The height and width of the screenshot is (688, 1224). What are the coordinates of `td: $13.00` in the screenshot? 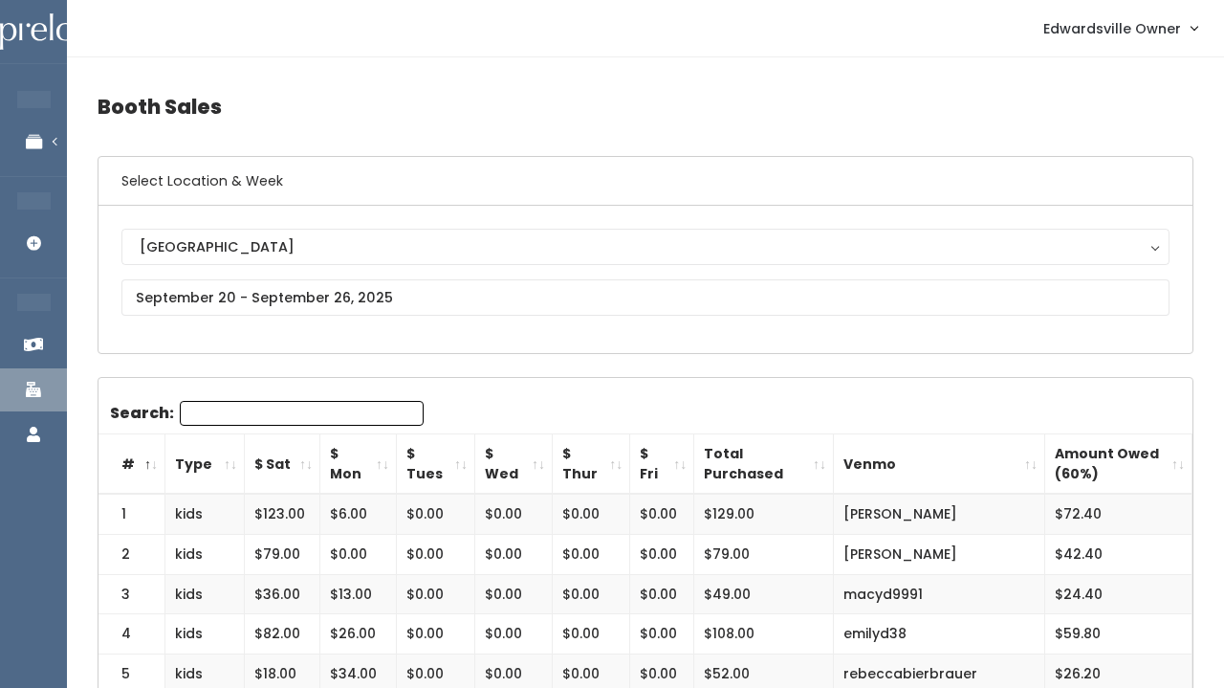 It's located at (359, 594).